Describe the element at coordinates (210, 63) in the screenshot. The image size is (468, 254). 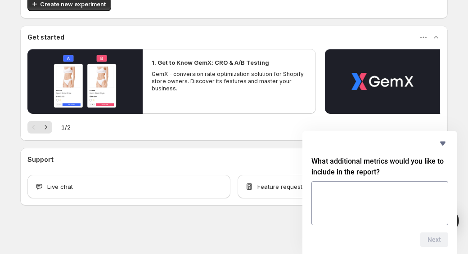
I see `h2: 1. Get to Know GemX: CRO & A/B Testing` at that location.